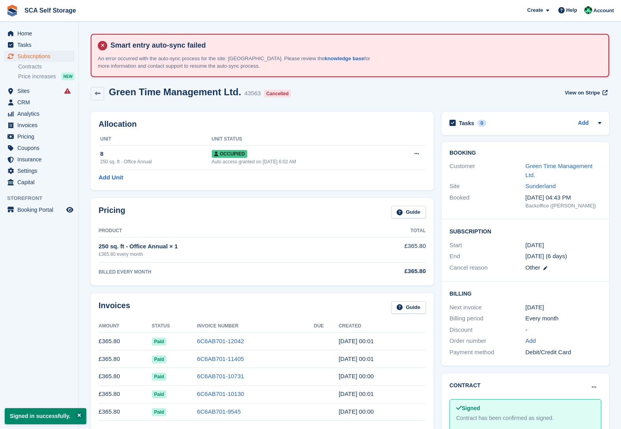  I want to click on div: £365.80, so click(390, 271).